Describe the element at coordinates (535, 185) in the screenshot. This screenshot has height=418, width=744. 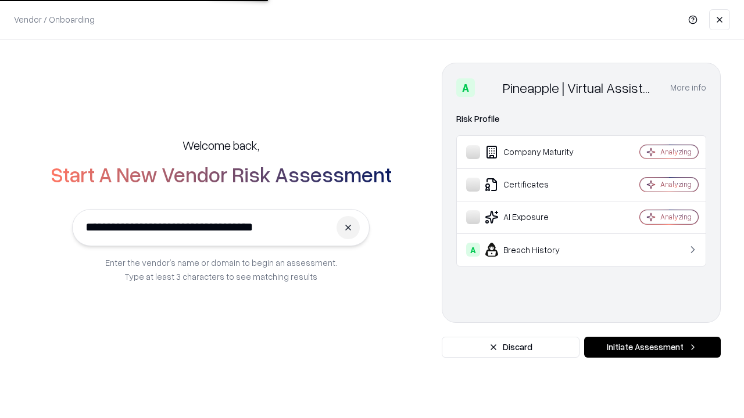
I see `div: Certificates` at that location.